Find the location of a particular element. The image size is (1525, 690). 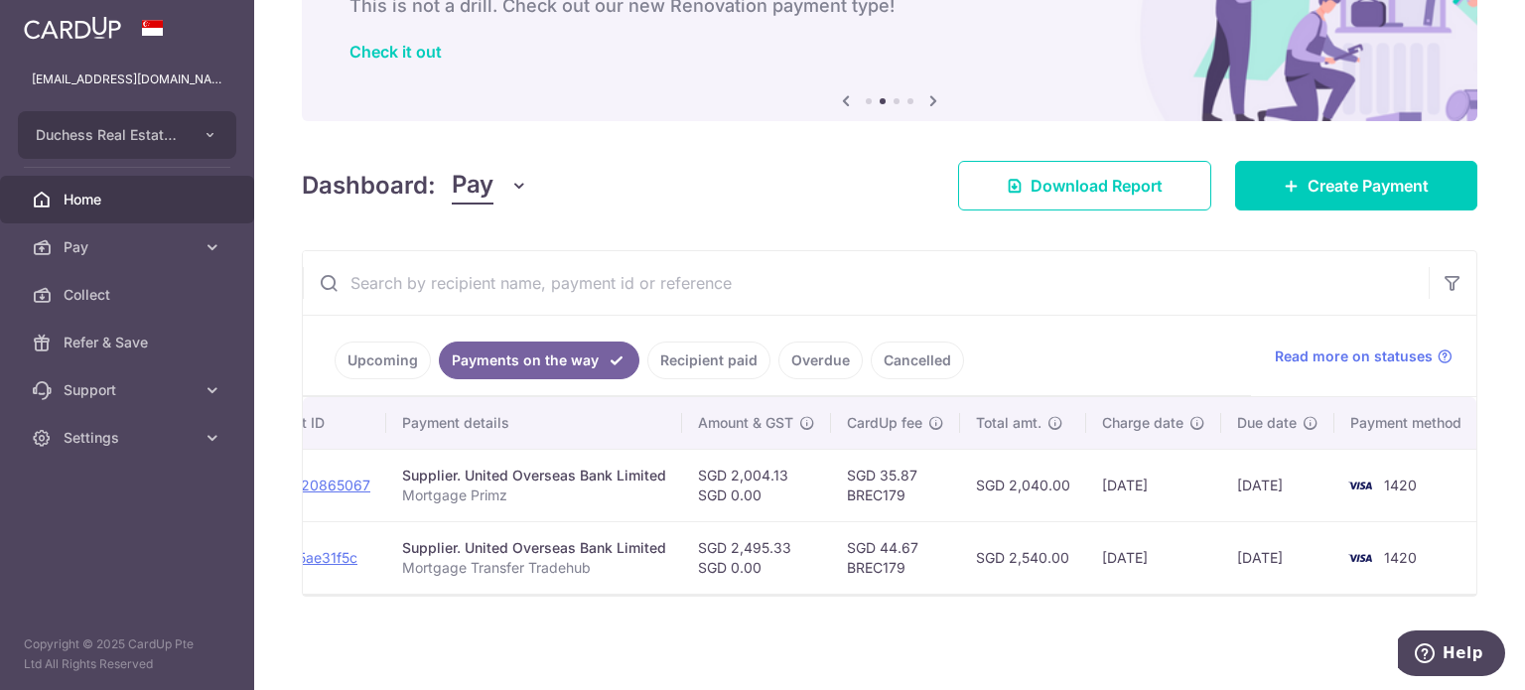

h4: Dashboard: is located at coordinates (368, 186).